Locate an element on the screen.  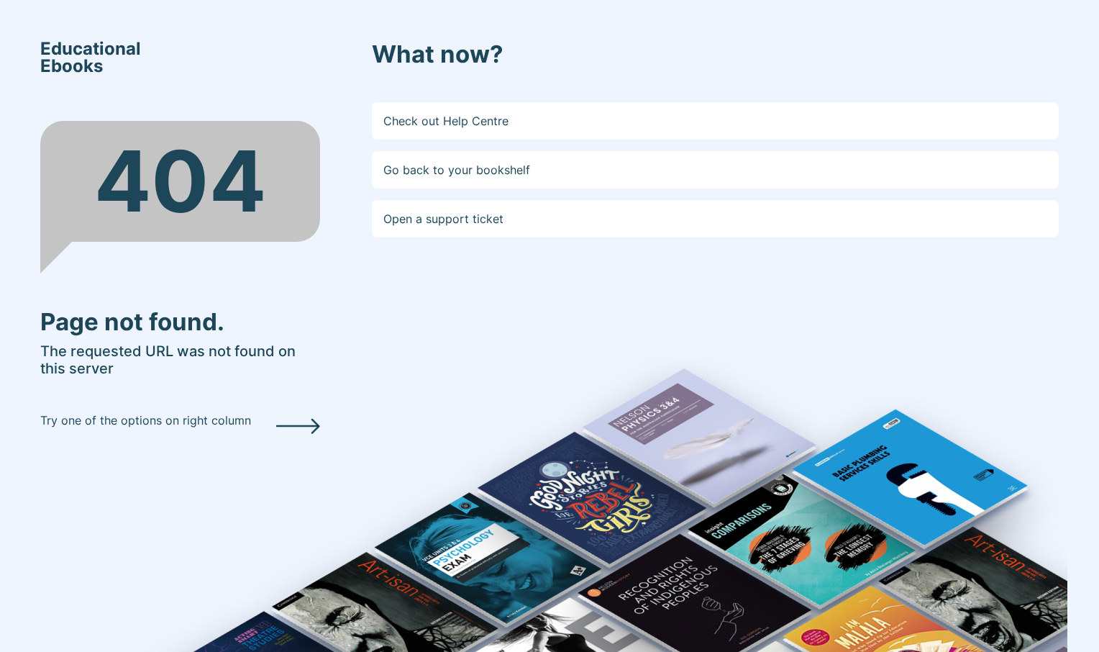
h5: The requested URL was not found on this server is located at coordinates (180, 360).